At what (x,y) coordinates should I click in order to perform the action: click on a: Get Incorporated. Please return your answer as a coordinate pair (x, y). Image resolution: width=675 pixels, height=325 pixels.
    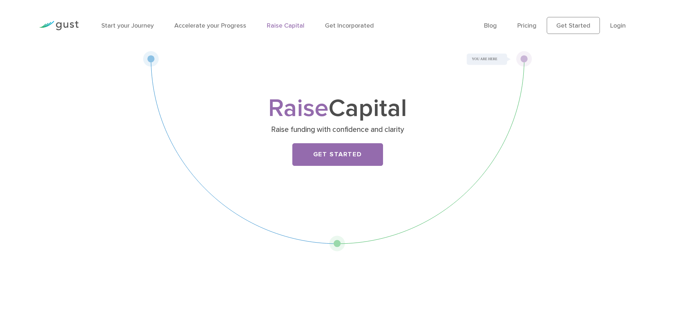
    Looking at the image, I should click on (349, 25).